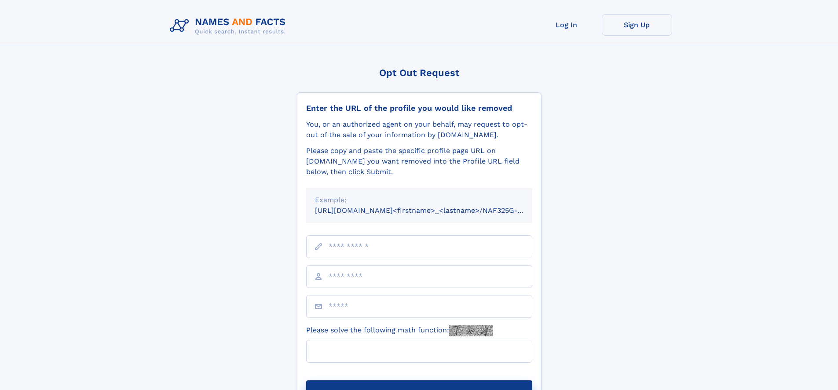 The image size is (838, 390). Describe the element at coordinates (567, 25) in the screenshot. I see `a: Log In` at that location.